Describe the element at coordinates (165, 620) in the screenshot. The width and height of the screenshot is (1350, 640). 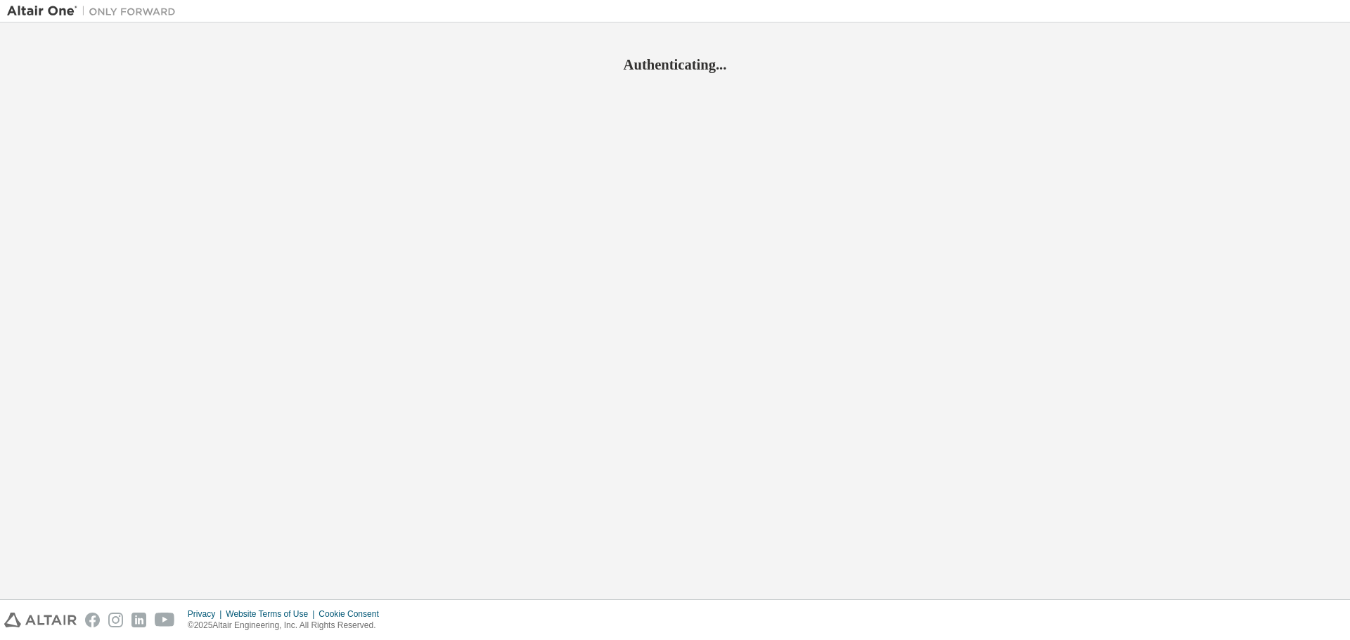
I see `img: youtube.svg` at that location.